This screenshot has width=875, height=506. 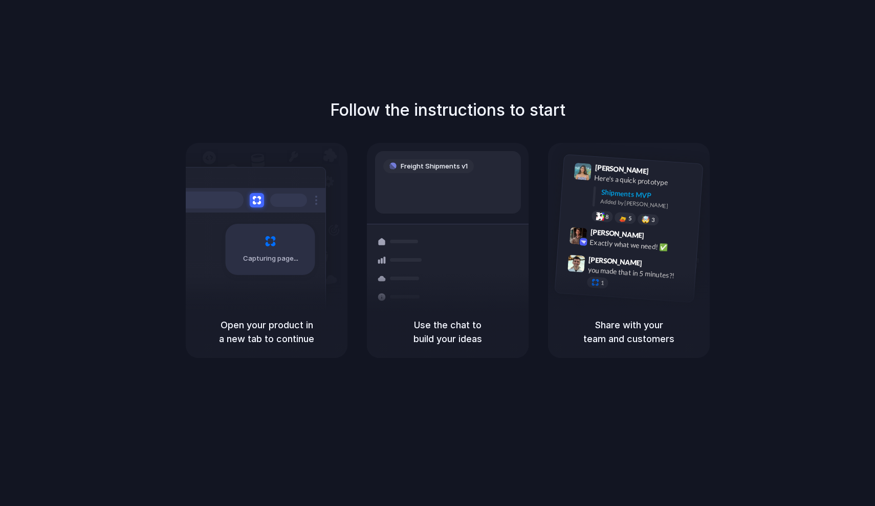 What do you see at coordinates (648, 195) in the screenshot?
I see `div: Shipments MVP` at bounding box center [648, 195].